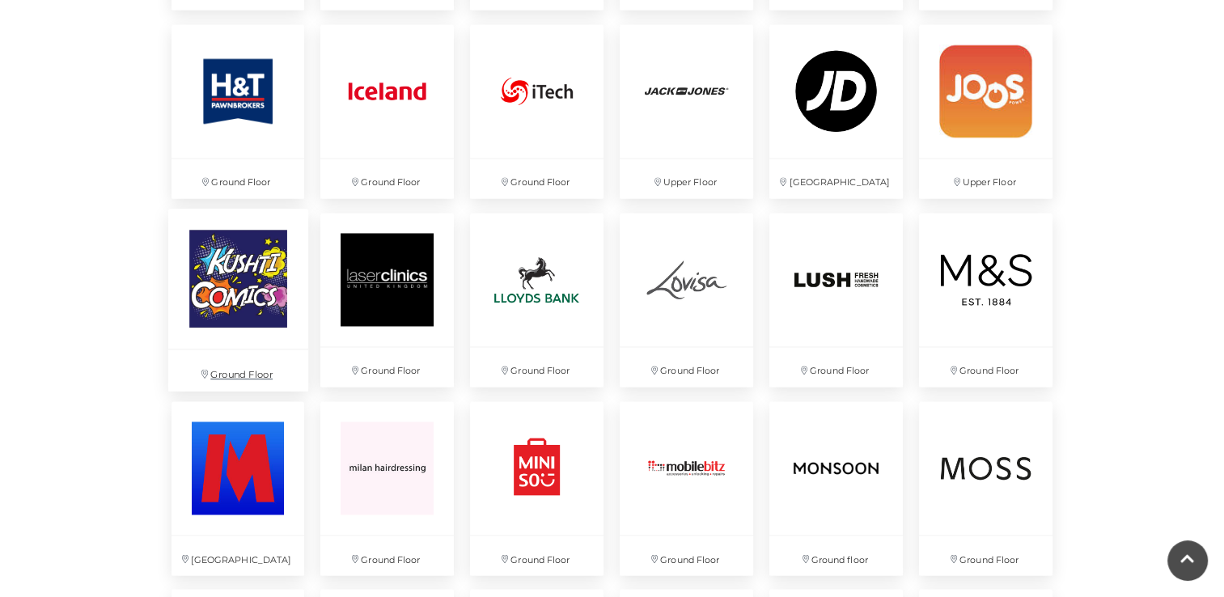  What do you see at coordinates (836, 555) in the screenshot?
I see `p: Ground floor` at bounding box center [836, 555].